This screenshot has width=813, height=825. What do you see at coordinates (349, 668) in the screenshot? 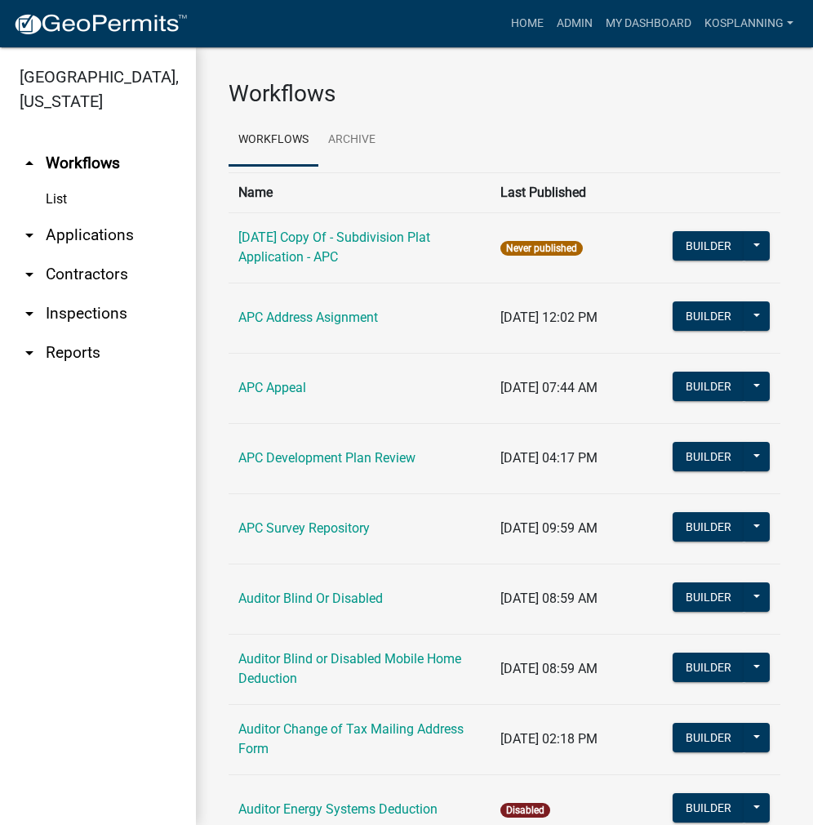
I see `a: Auditor Blind or Disabled Mobile Home Deduction` at bounding box center [349, 668].